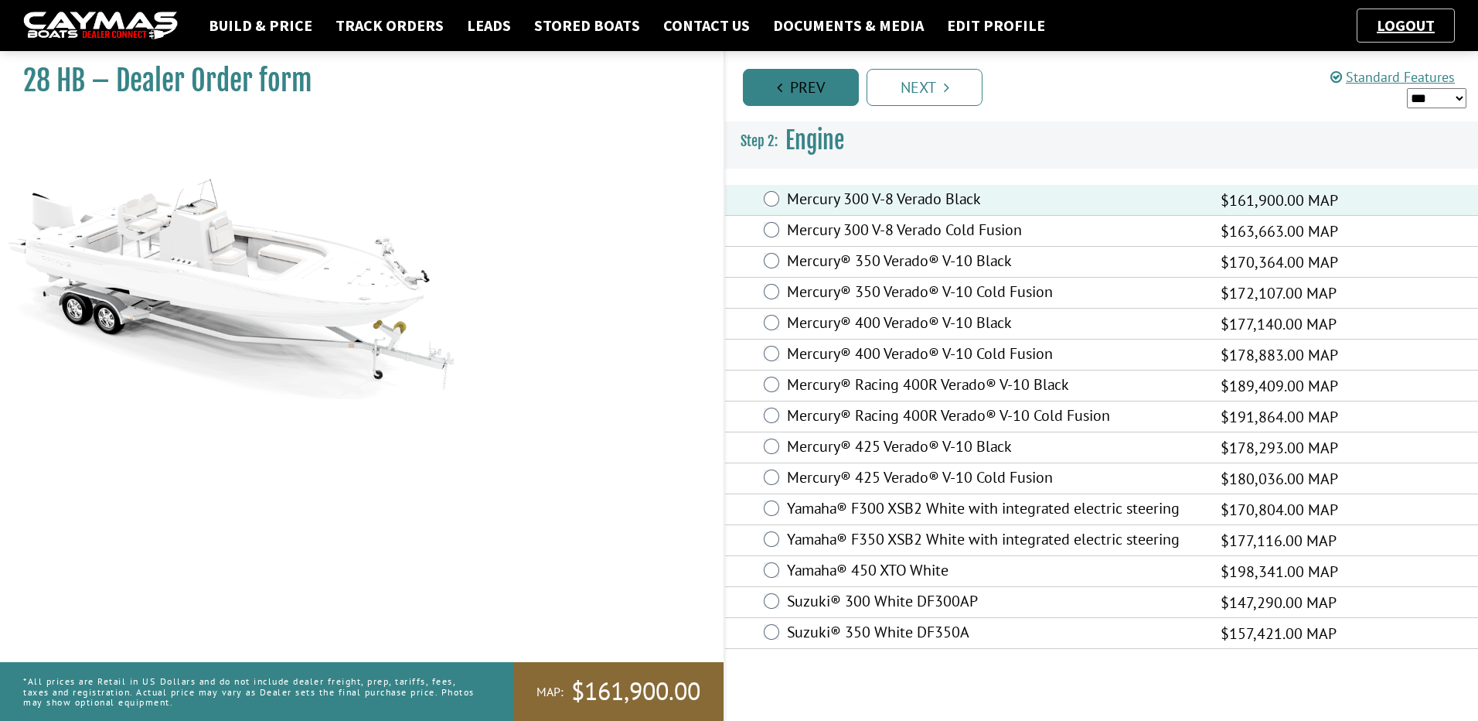 The height and width of the screenshot is (721, 1478). I want to click on label: Mercury 300 V-8 Verado Black, so click(994, 200).